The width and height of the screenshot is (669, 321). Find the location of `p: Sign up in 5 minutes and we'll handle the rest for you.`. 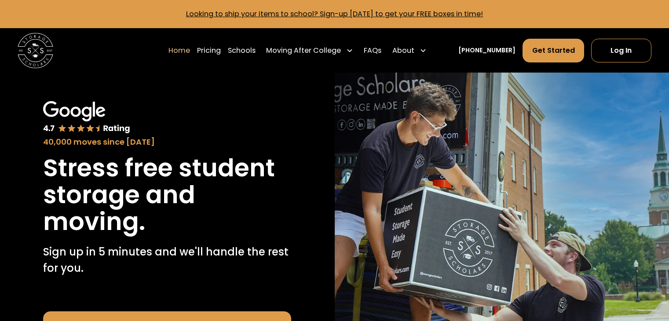

p: Sign up in 5 minutes and we'll handle the rest for you. is located at coordinates (167, 260).